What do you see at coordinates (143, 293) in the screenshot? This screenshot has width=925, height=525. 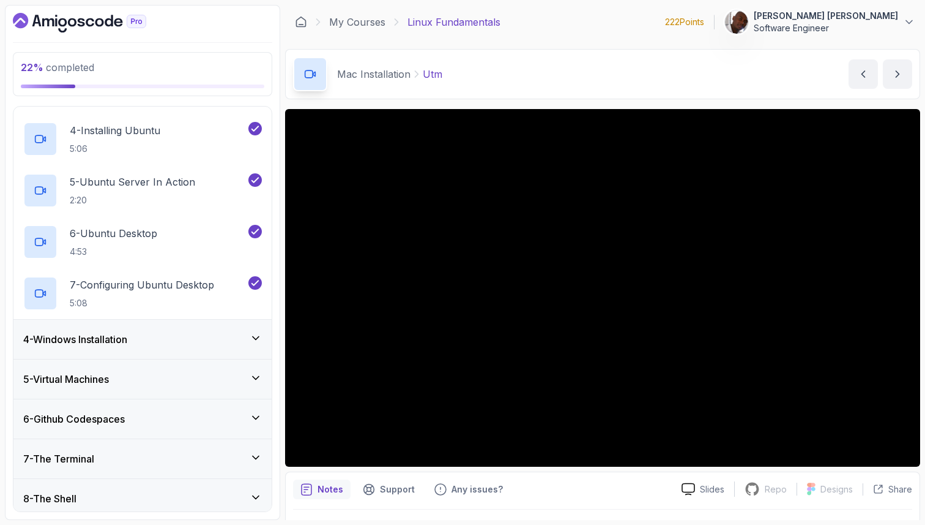 I see `button: 7-Configuring Ubuntu Desktop5:08` at bounding box center [143, 293].